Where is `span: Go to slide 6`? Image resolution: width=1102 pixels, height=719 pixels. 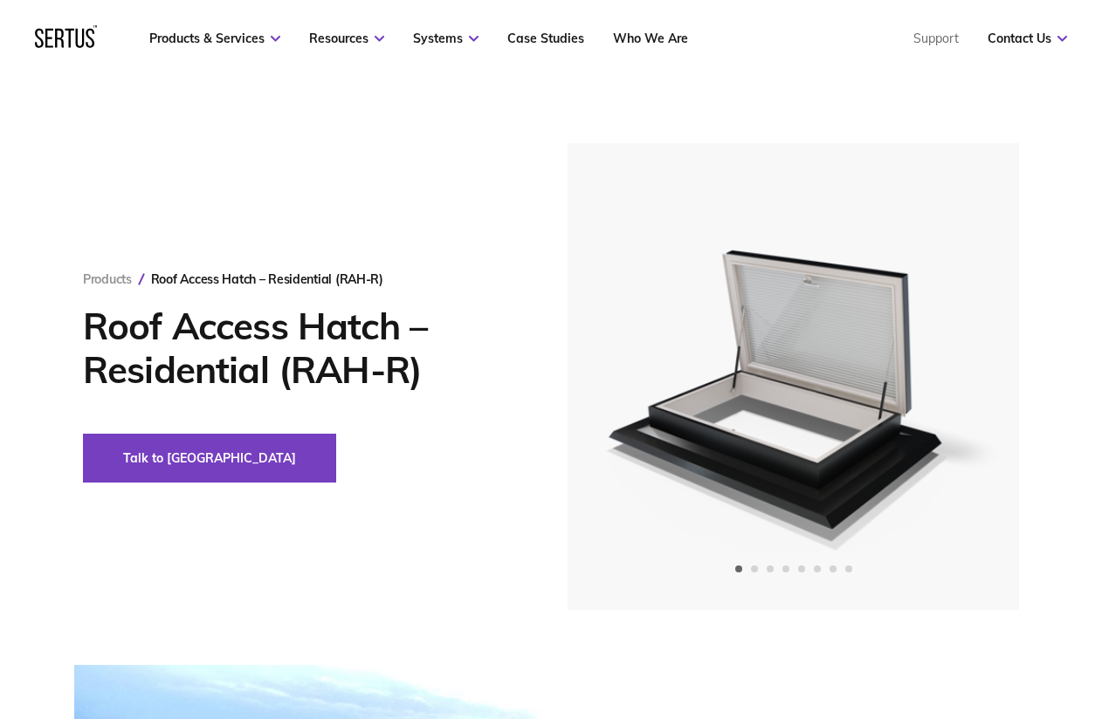 span: Go to slide 6 is located at coordinates (817, 569).